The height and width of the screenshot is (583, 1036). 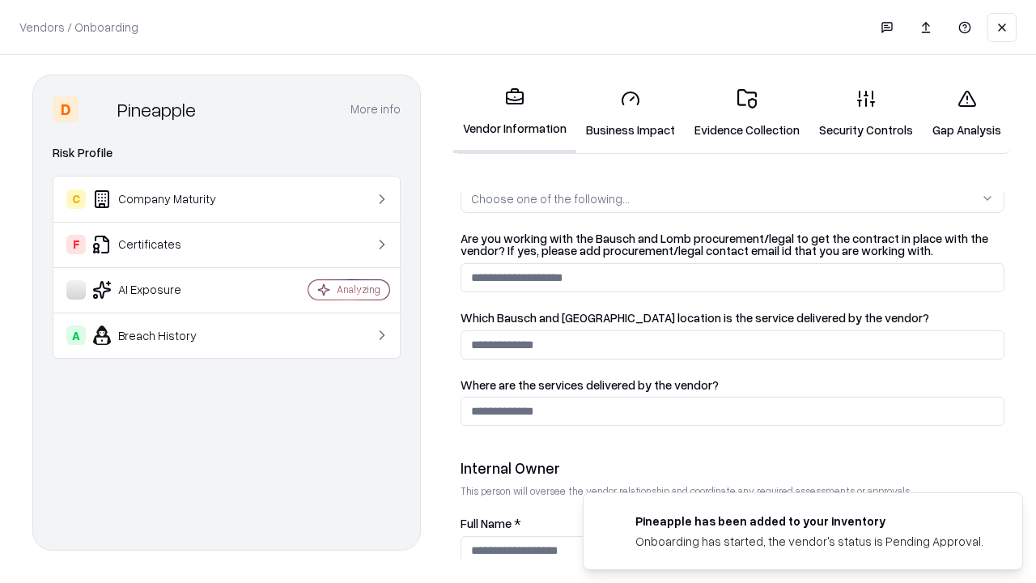 I want to click on a: Vendor Information, so click(x=515, y=113).